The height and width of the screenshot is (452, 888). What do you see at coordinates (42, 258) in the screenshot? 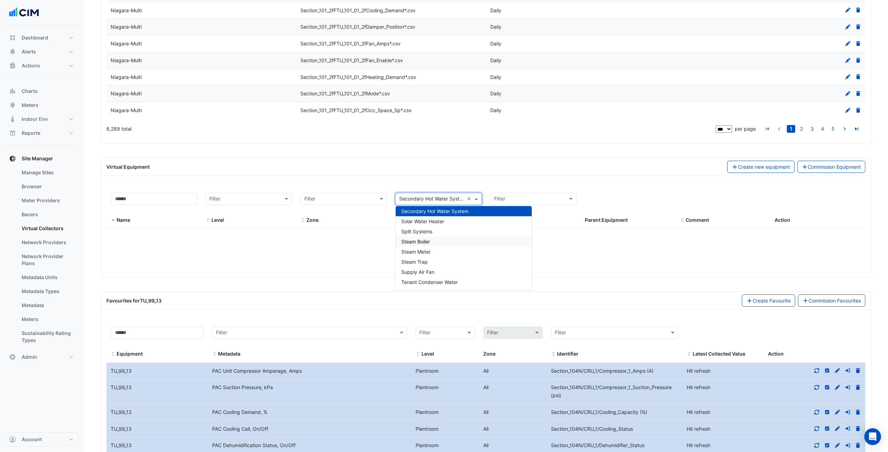
I see `div: Site Manager` at bounding box center [42, 258].